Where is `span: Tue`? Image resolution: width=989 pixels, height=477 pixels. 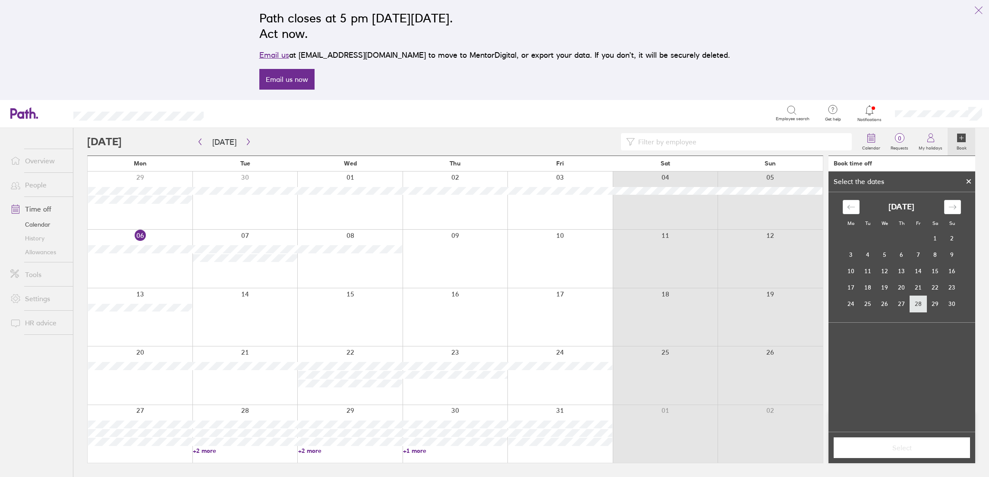
span: Tue is located at coordinates (245, 163).